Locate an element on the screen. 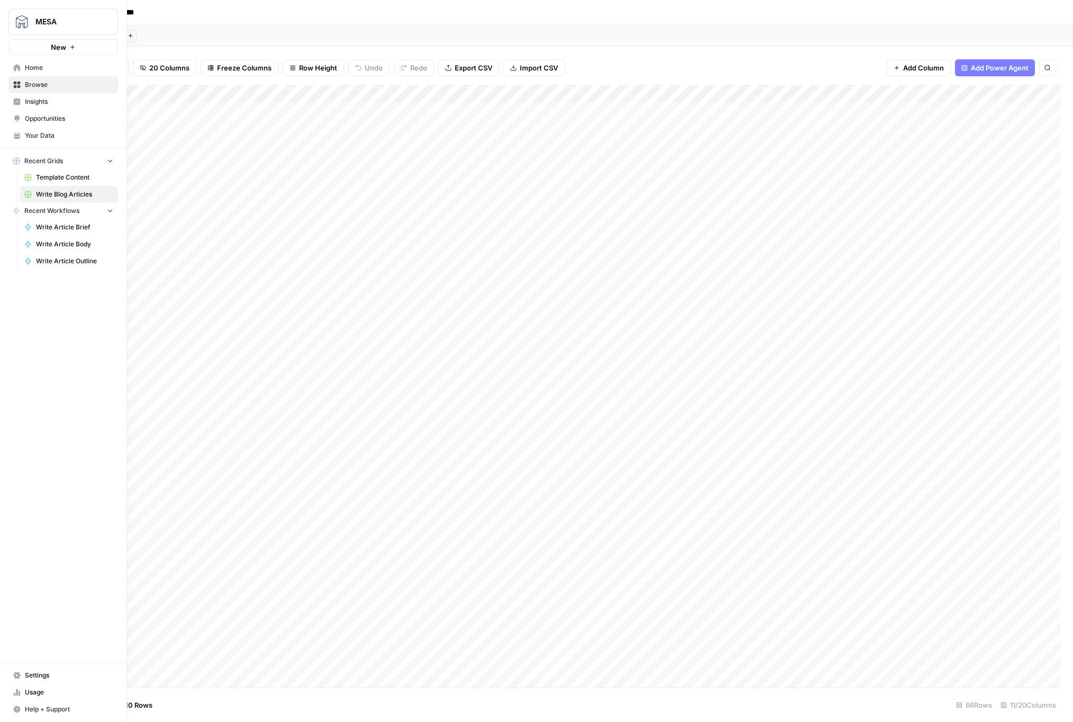 This screenshot has height=722, width=1073. span: Export CSV is located at coordinates (473, 68).